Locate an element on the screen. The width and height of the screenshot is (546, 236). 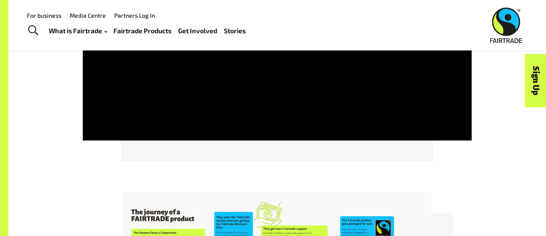
a: Partners Log In is located at coordinates (134, 15).